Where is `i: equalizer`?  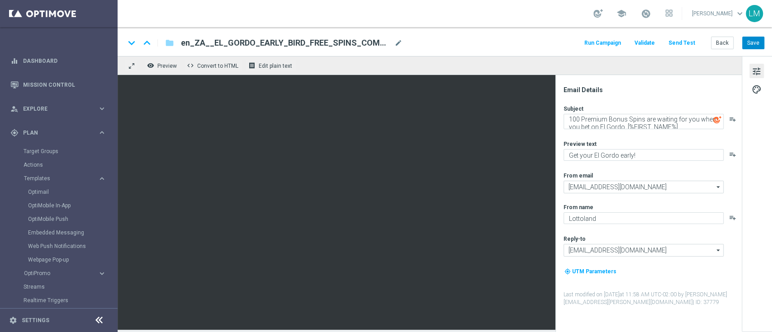 i: equalizer is located at coordinates (14, 61).